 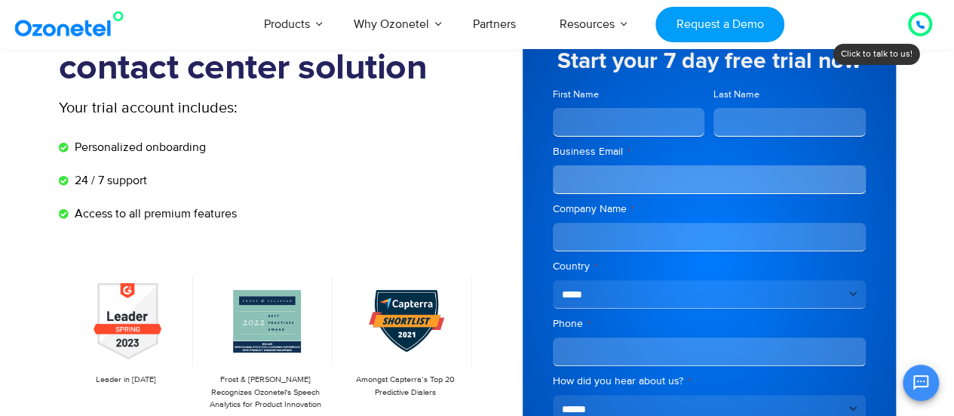 I want to click on label: Country, so click(x=709, y=266).